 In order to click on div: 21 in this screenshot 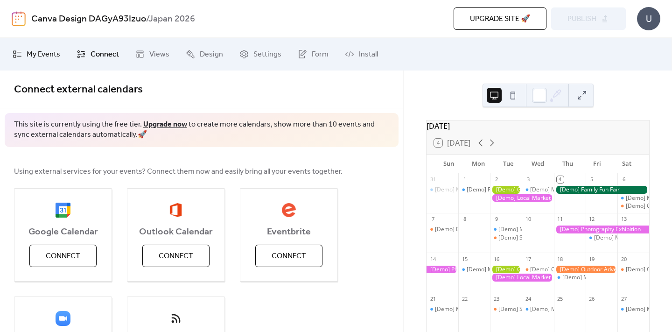, I will do `click(432, 299)`.